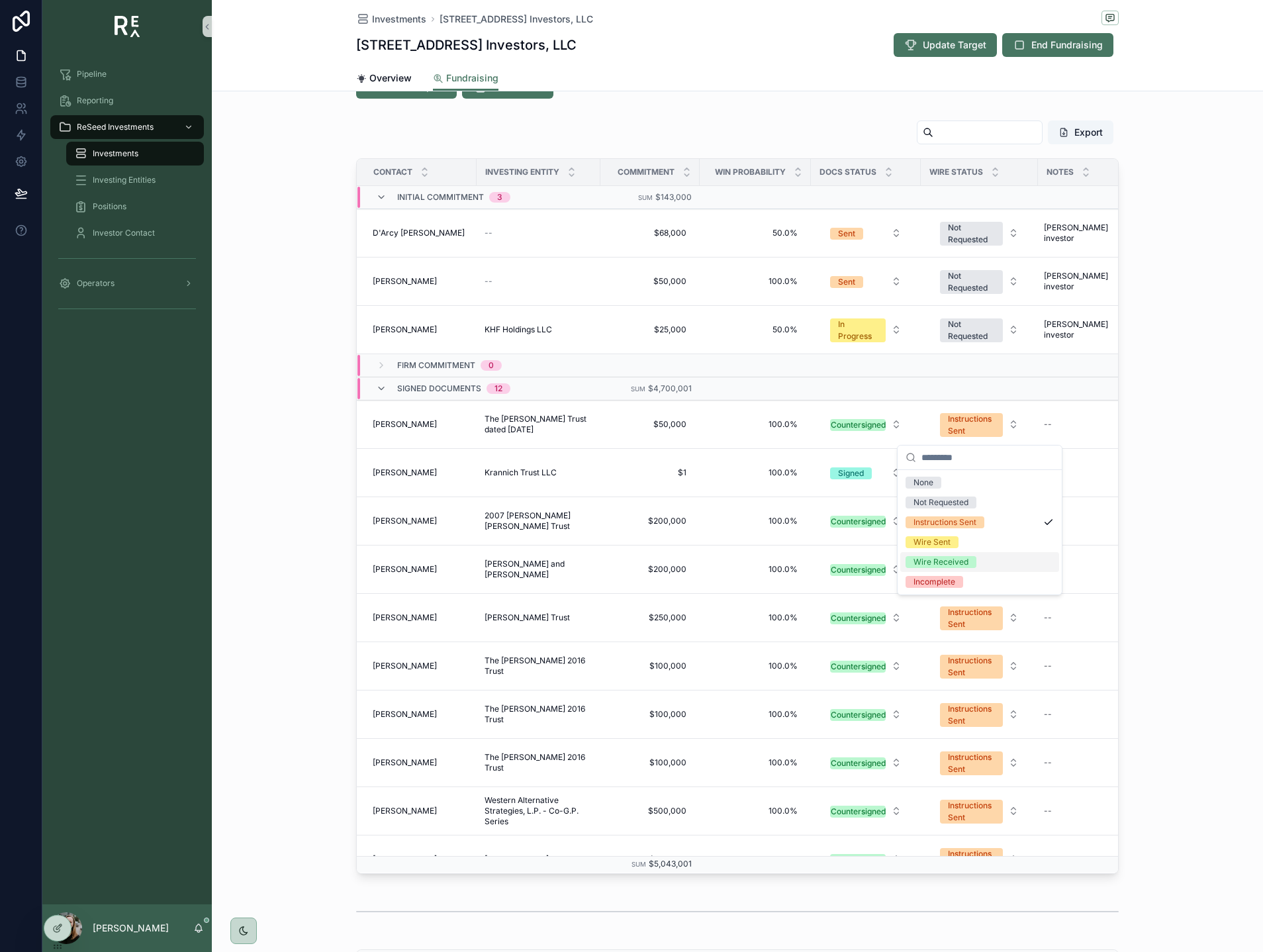 The image size is (1263, 952). I want to click on button: Update Target, so click(945, 45).